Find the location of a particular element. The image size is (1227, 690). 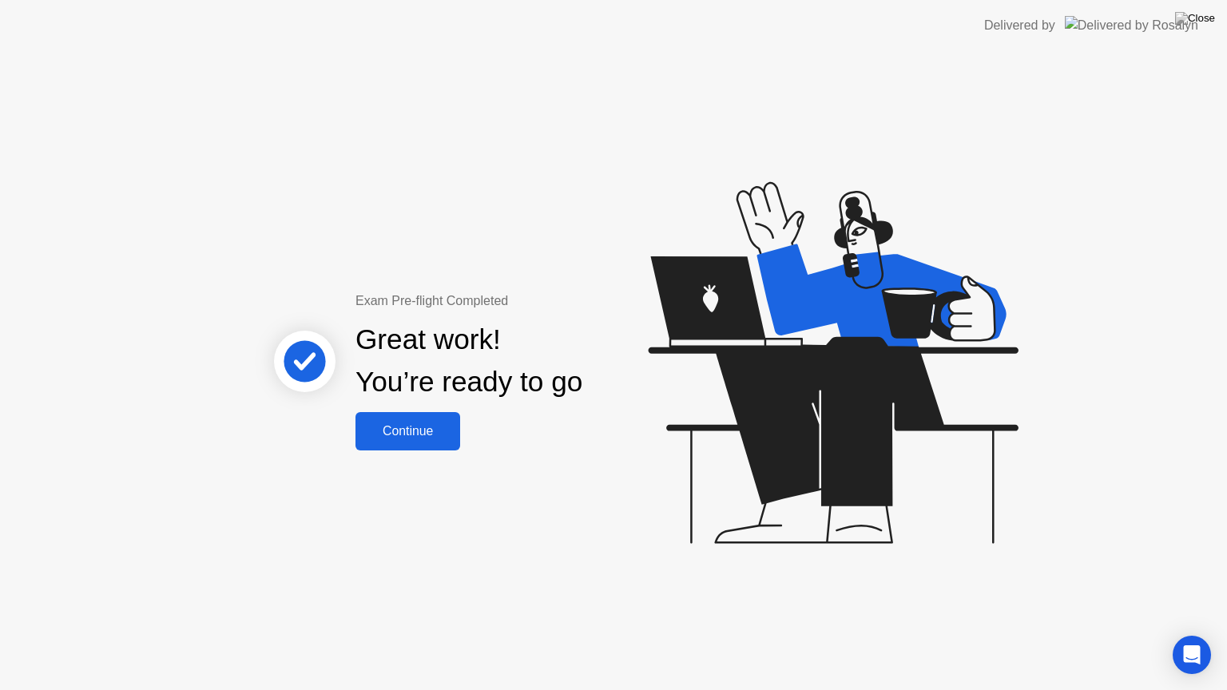

div: Exam Pre-flight Completed is located at coordinates (520, 301).